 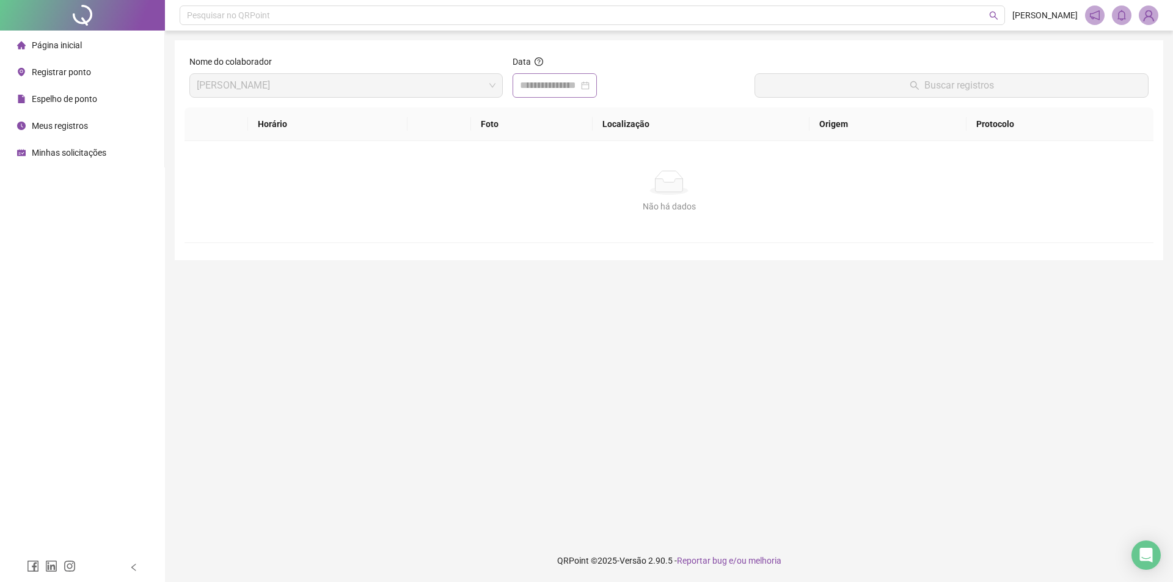 What do you see at coordinates (994, 15) in the screenshot?
I see `span: search` at bounding box center [994, 15].